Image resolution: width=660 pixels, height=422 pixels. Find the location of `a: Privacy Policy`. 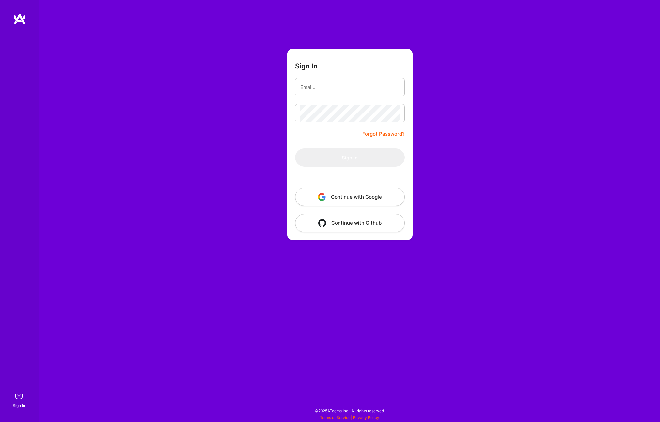

a: Privacy Policy is located at coordinates (366, 418).